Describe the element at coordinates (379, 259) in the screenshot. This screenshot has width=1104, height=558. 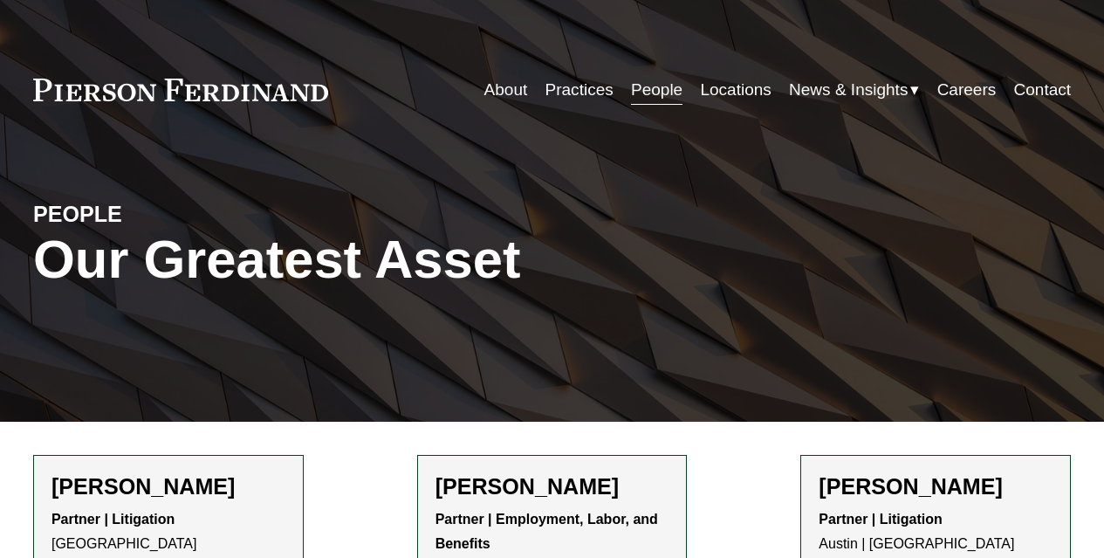
I see `h1: Our Greatest Asset` at that location.